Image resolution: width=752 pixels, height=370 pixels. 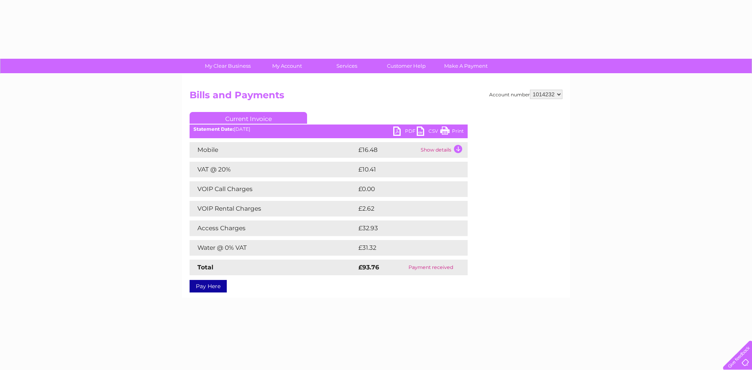 What do you see at coordinates (273, 228) in the screenshot?
I see `td: Access Charges` at bounding box center [273, 228].